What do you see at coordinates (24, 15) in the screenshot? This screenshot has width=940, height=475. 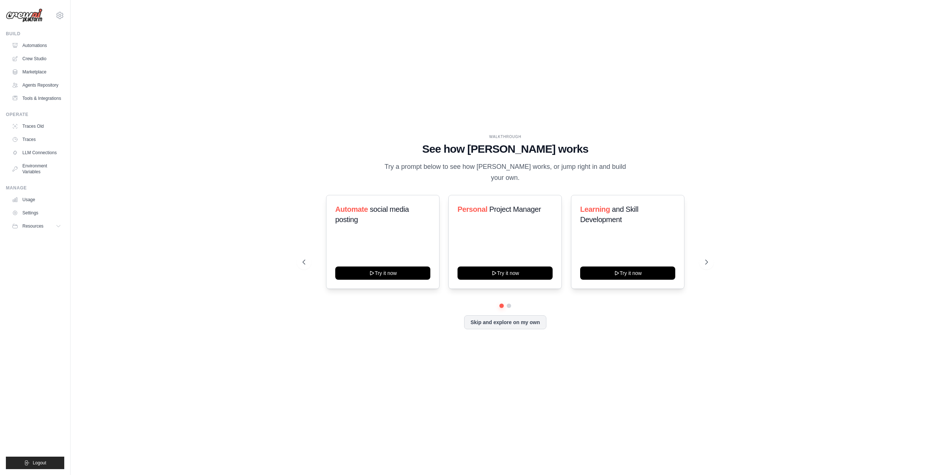 I see `img: Logo` at bounding box center [24, 15].